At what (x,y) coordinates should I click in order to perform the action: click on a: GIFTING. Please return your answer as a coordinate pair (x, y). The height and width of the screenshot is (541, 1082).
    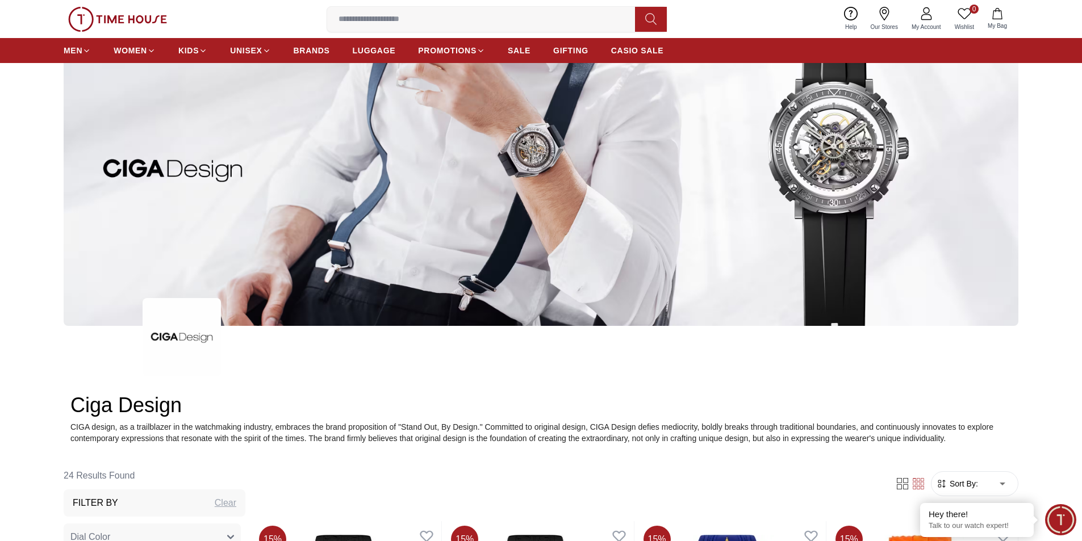
    Looking at the image, I should click on (571, 51).